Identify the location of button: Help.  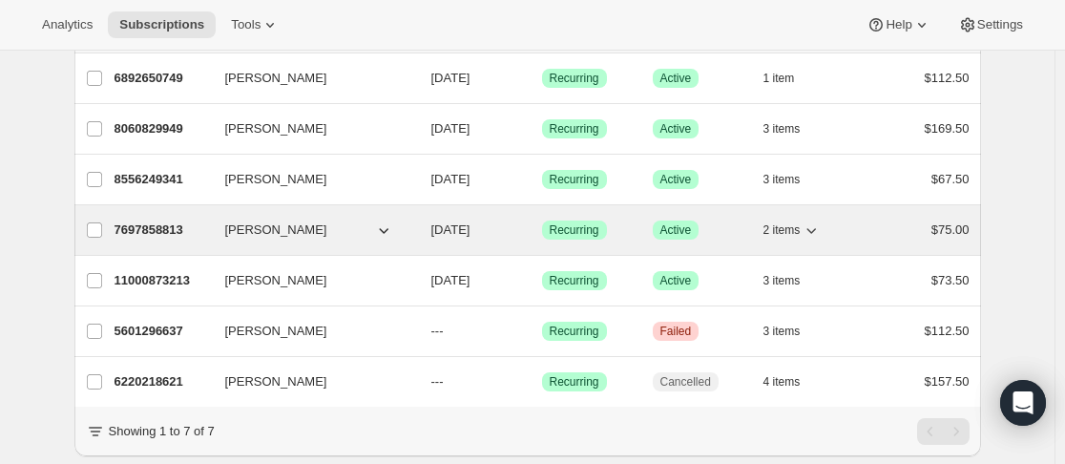
(898, 25).